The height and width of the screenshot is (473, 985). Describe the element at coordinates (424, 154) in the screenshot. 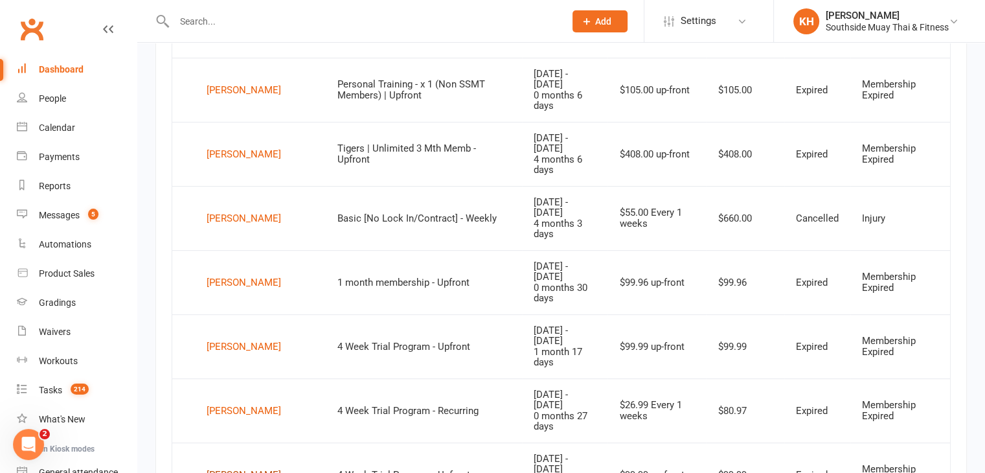

I see `td: Tigers | Unlimited 3 Mth Memb - Upfront` at that location.